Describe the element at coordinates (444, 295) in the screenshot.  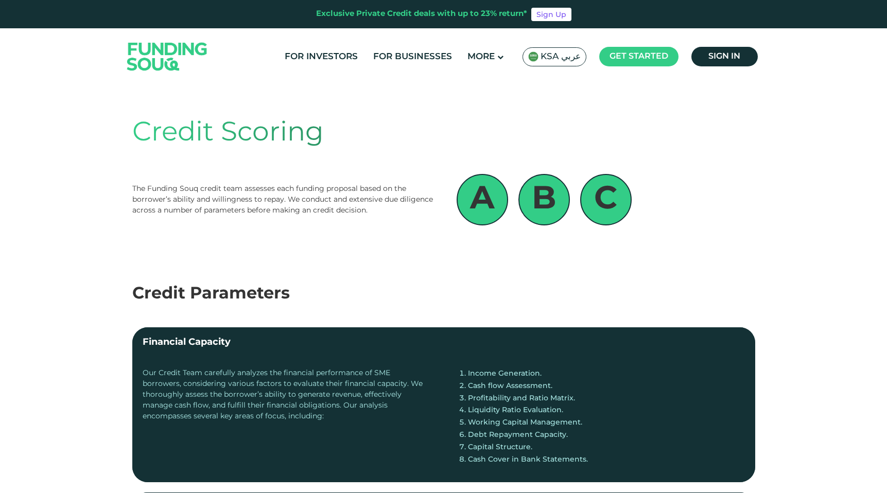
I see `div: Credit Parameters` at that location.